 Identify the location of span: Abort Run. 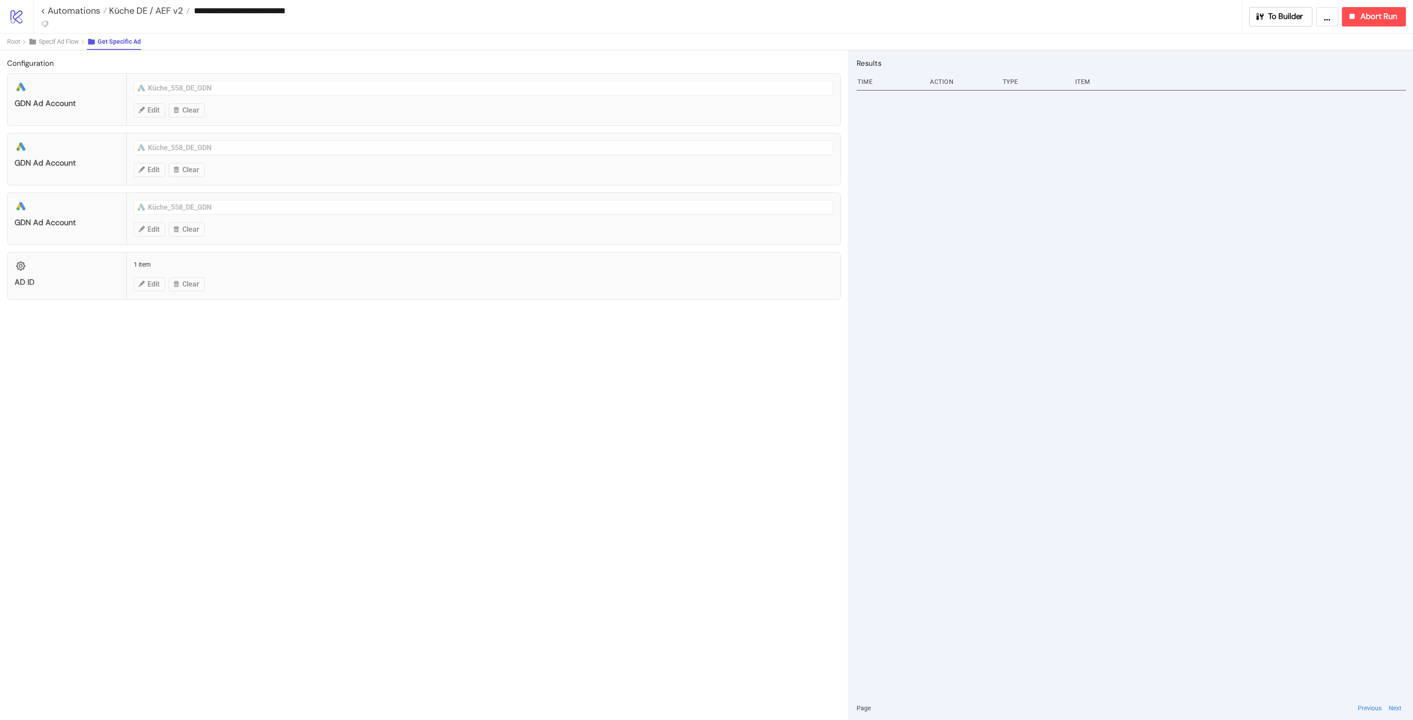
(1378, 16).